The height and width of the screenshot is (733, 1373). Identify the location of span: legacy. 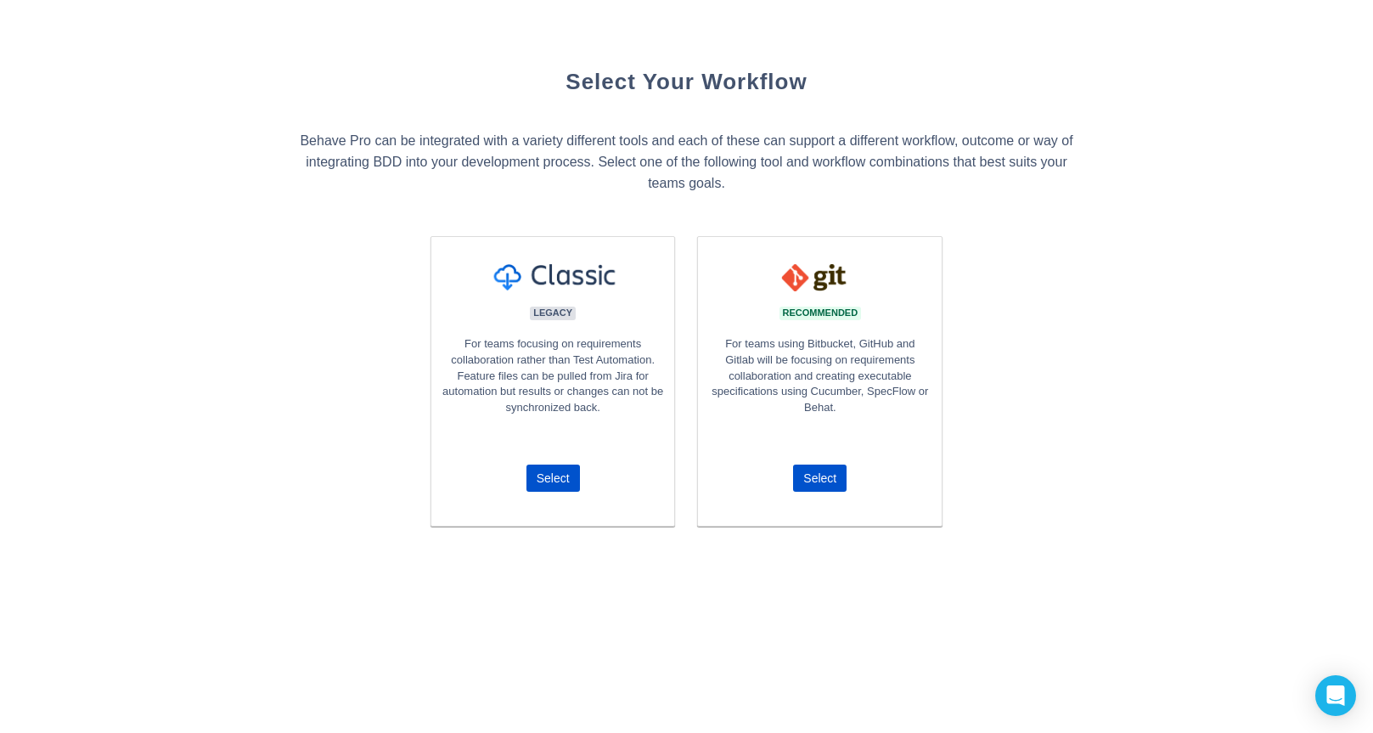
(553, 312).